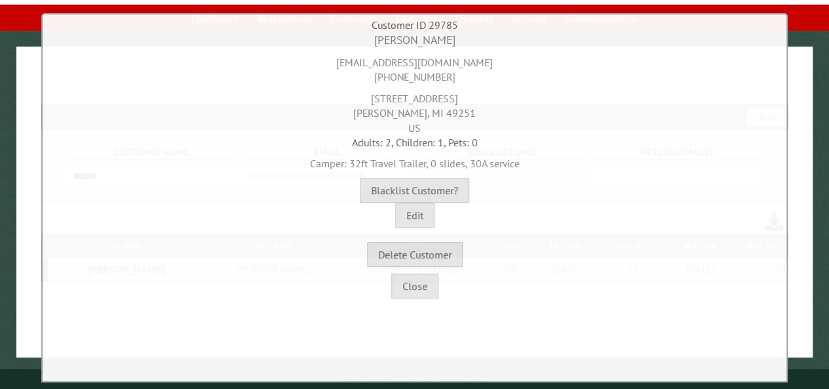 This screenshot has height=389, width=829. Describe the element at coordinates (477, 18) in the screenshot. I see `a: Reports` at that location.